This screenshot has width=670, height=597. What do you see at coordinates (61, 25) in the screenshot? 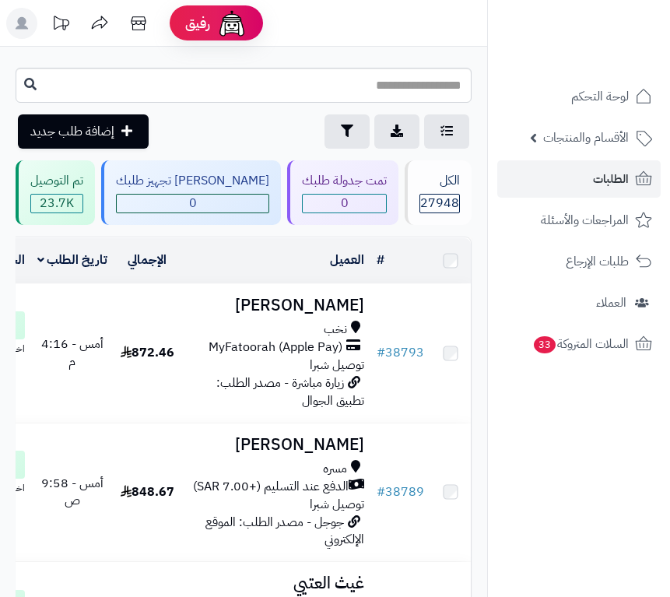
I see `a: تحديثات المنصة` at bounding box center [61, 25].